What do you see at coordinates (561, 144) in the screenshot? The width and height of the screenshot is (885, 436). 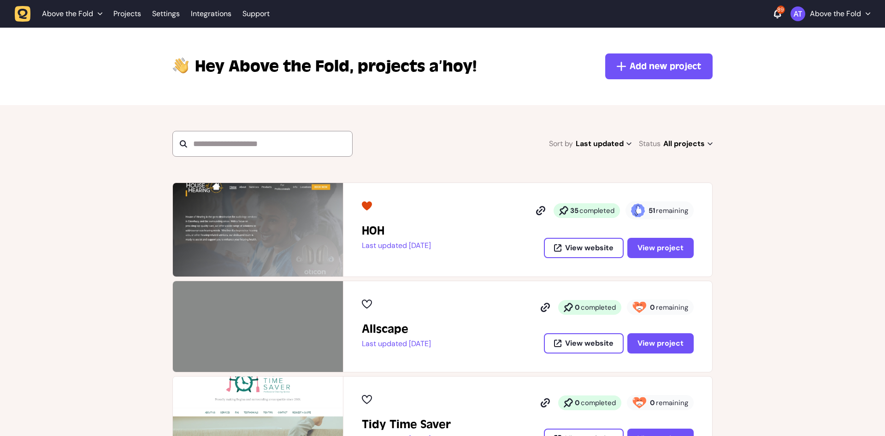 I see `span: Sort by` at bounding box center [561, 144].